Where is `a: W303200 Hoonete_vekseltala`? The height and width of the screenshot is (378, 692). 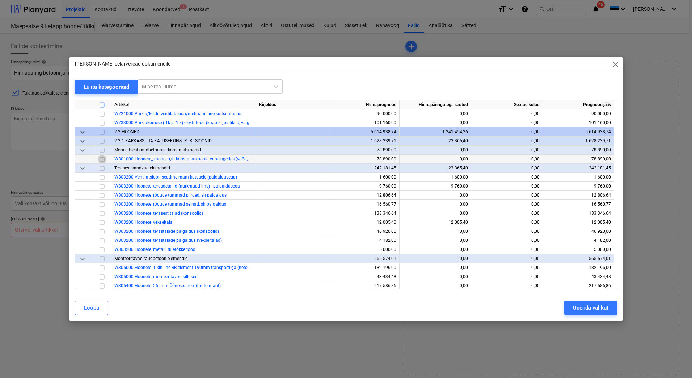 a: W303200 Hoonete_vekseltala is located at coordinates (143, 222).